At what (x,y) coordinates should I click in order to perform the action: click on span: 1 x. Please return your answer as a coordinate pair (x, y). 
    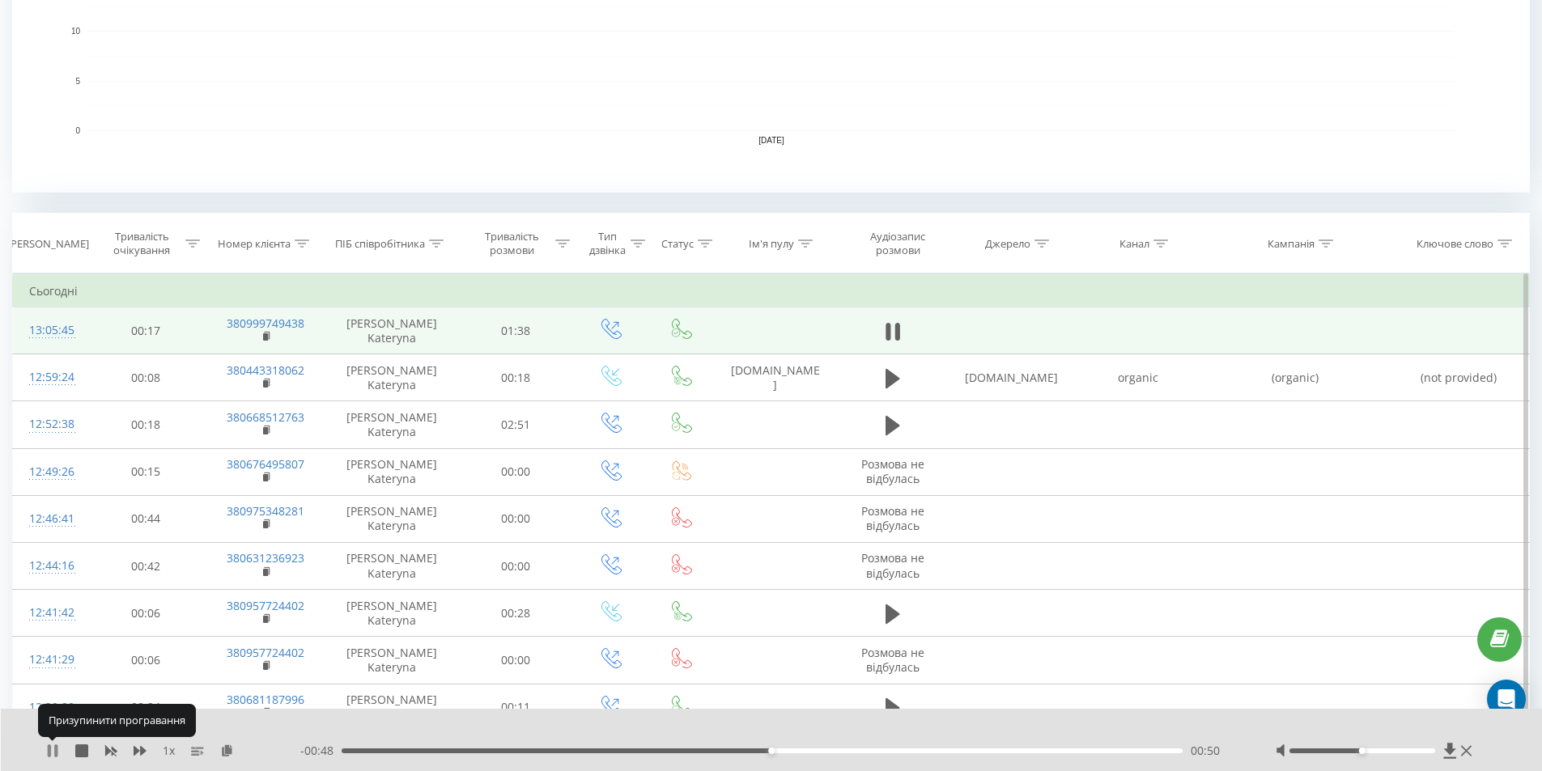
    Looking at the image, I should click on (168, 751).